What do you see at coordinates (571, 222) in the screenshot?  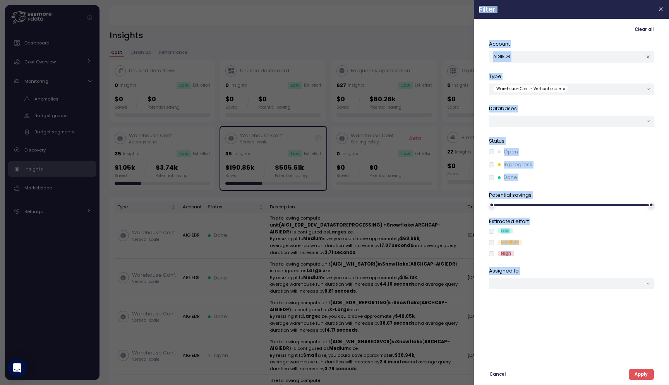 I see `p: Estimated effort` at bounding box center [571, 222].